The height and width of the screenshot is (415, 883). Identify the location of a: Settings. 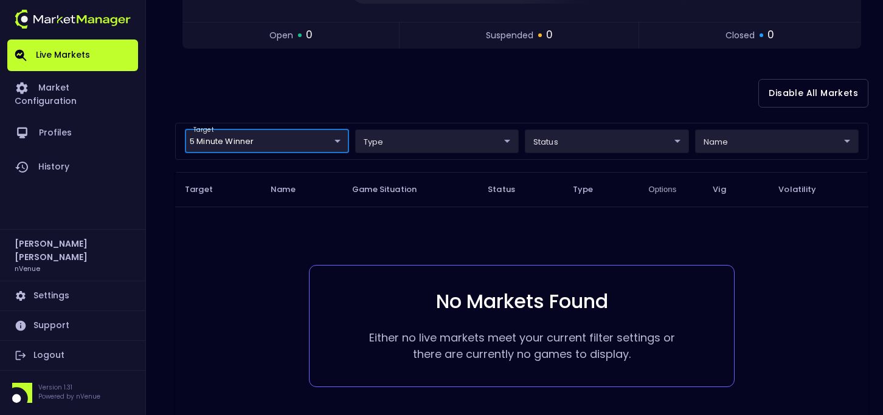
(72, 296).